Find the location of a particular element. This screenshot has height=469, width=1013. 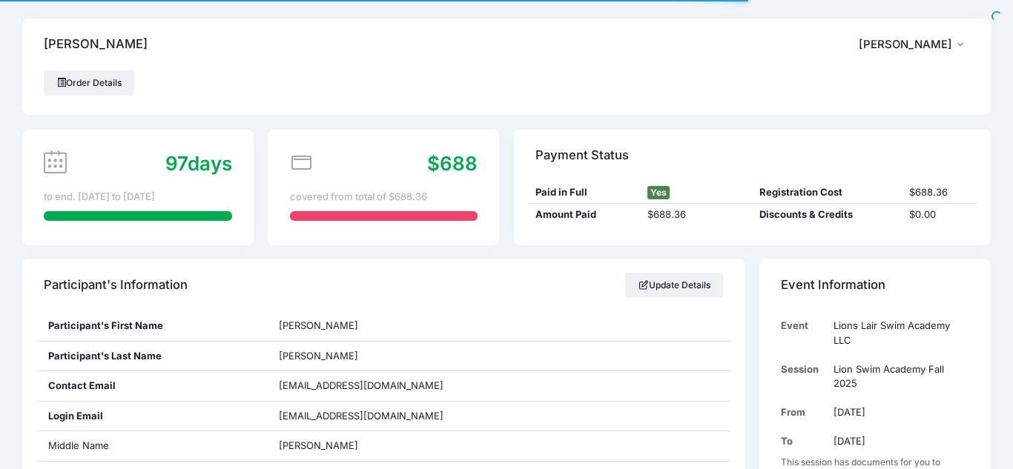

div: covered from total of $688.36 is located at coordinates (383, 197).